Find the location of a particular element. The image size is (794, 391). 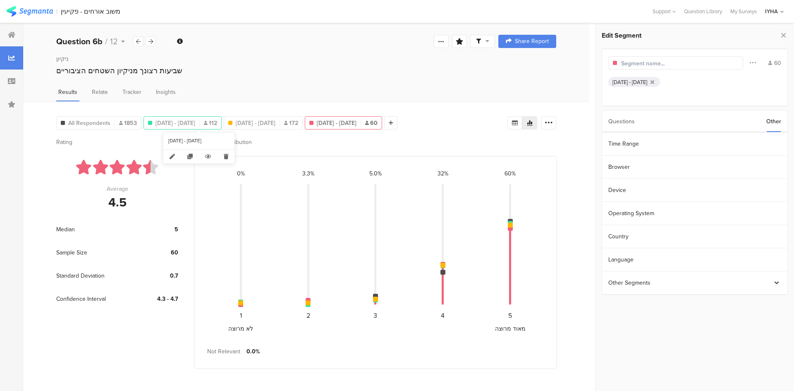

span: Edit Segment is located at coordinates (621, 35).